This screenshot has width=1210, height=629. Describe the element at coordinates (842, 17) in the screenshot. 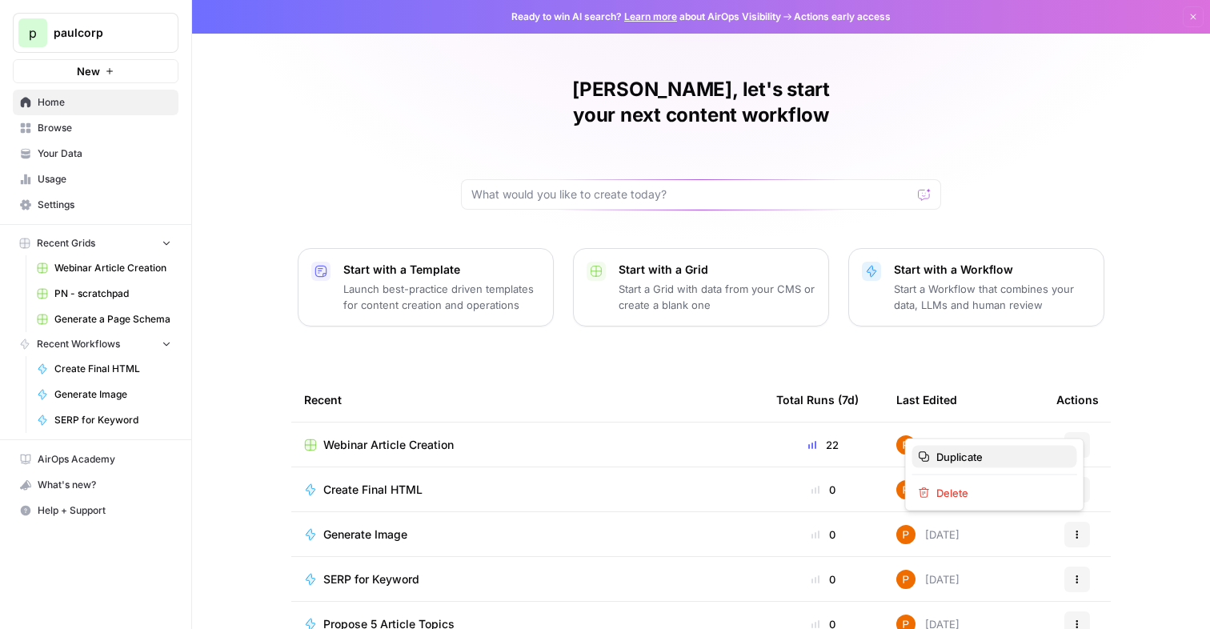

I see `span: Actions early access` at that location.